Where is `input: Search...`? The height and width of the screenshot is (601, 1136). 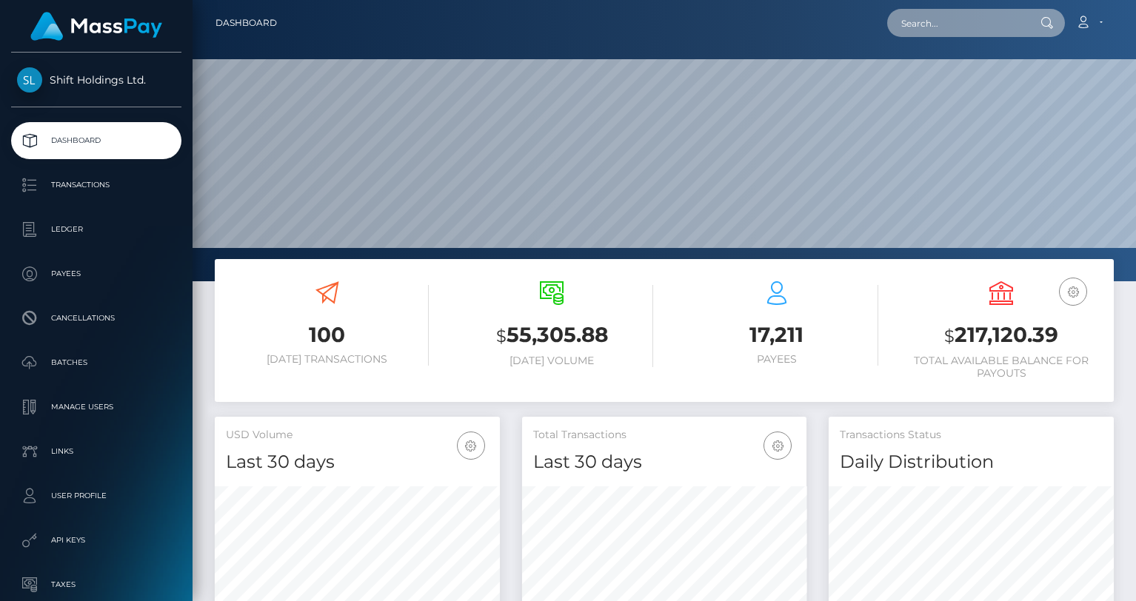 input: Search... is located at coordinates (957, 23).